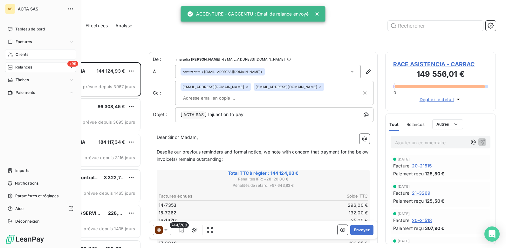 The width and height of the screenshot is (506, 248). What do you see at coordinates (421, 166) in the screenshot?
I see `span: 20-21515` at bounding box center [421, 166].